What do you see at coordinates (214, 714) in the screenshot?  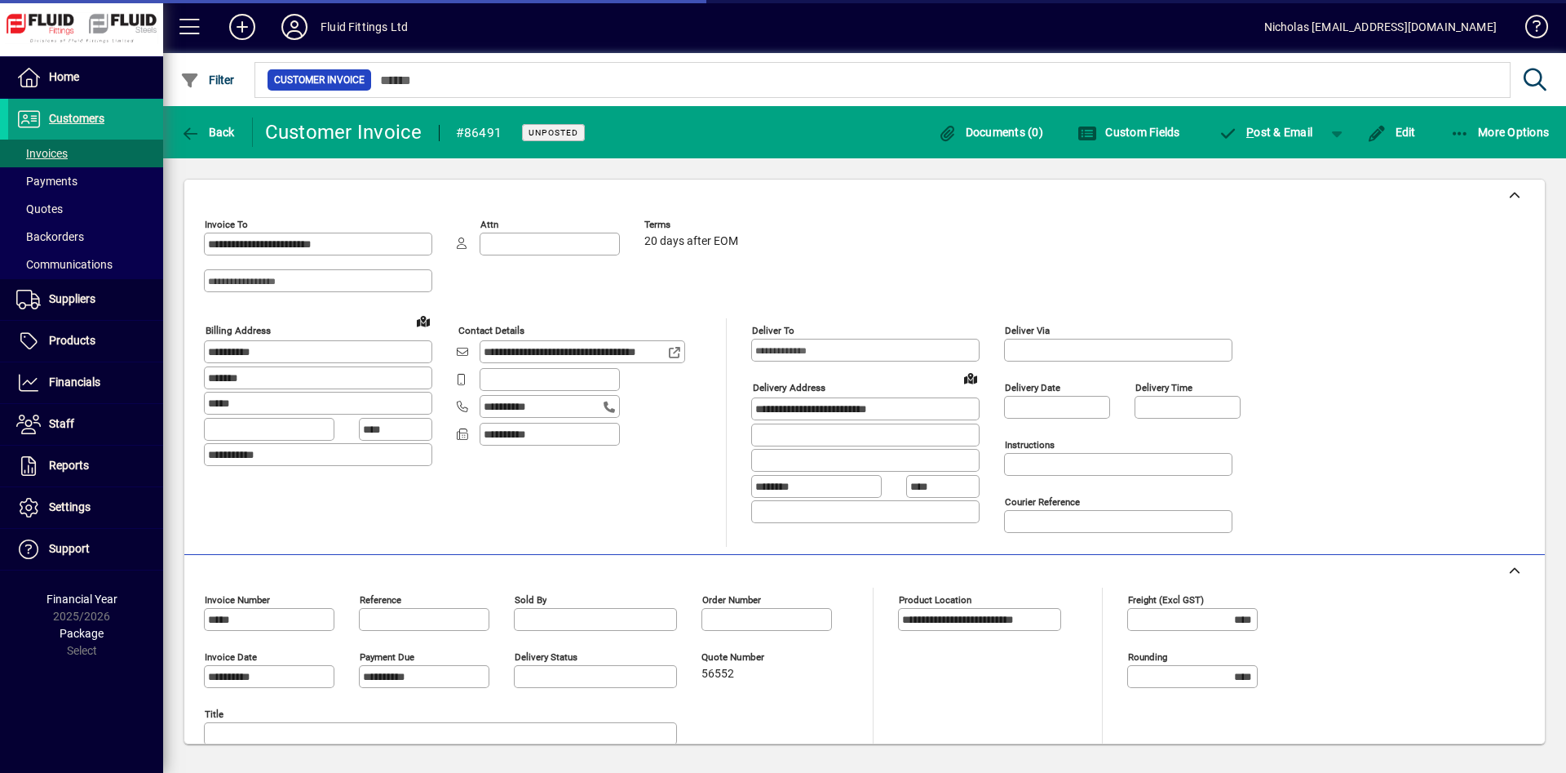 I see `mat-label: Title` at bounding box center [214, 714].